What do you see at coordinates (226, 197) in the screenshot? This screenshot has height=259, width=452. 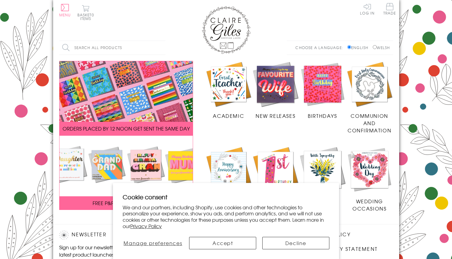 I see `h2: Cookie consent` at bounding box center [226, 197].